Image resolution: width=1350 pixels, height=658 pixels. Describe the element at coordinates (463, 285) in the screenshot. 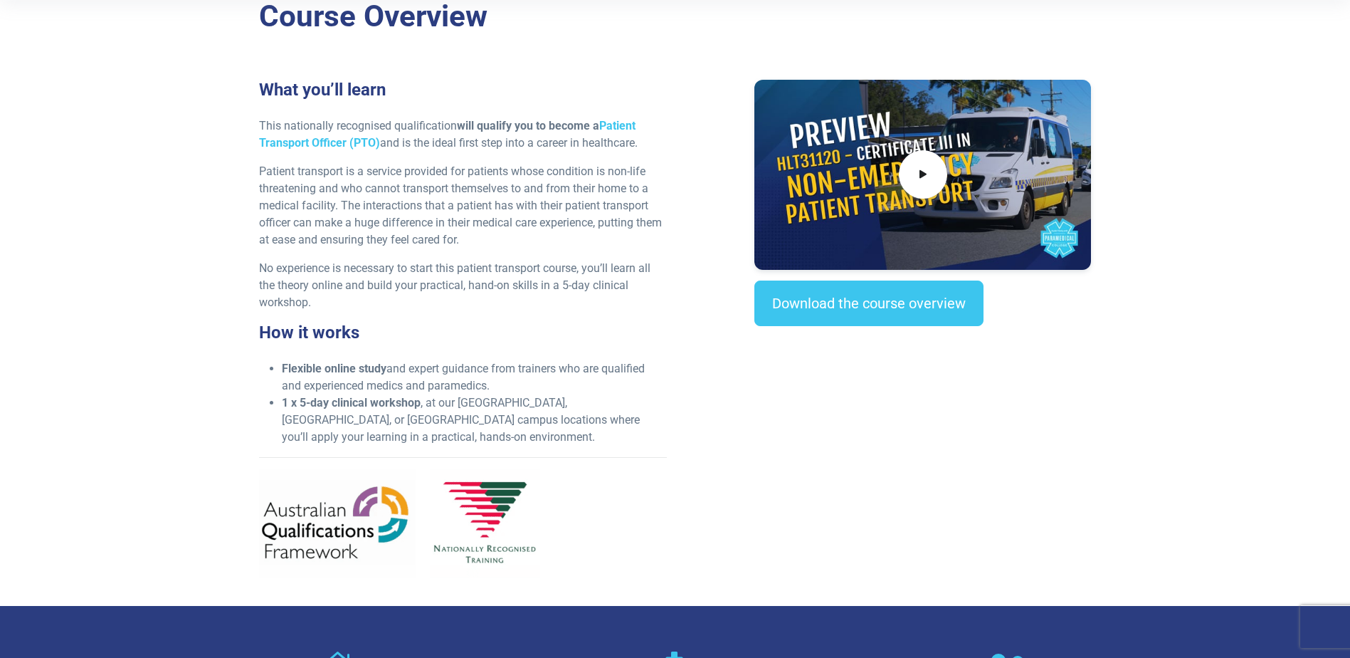

I see `p: No experience is necessary to start this patient transport course, you’ll learn all the theory on...` at that location.